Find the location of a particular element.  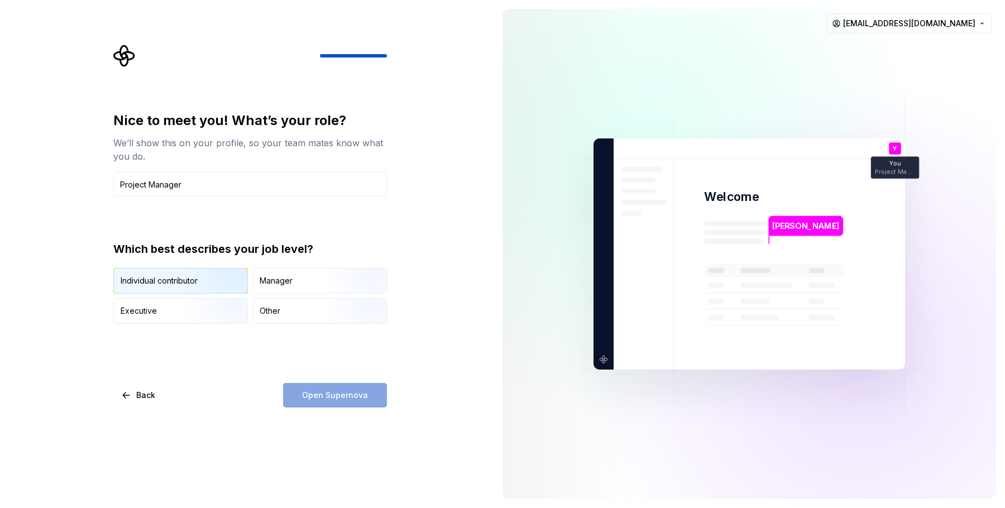

div: We’ll show this on your profile, so your team mates know what you do. is located at coordinates (250, 150).